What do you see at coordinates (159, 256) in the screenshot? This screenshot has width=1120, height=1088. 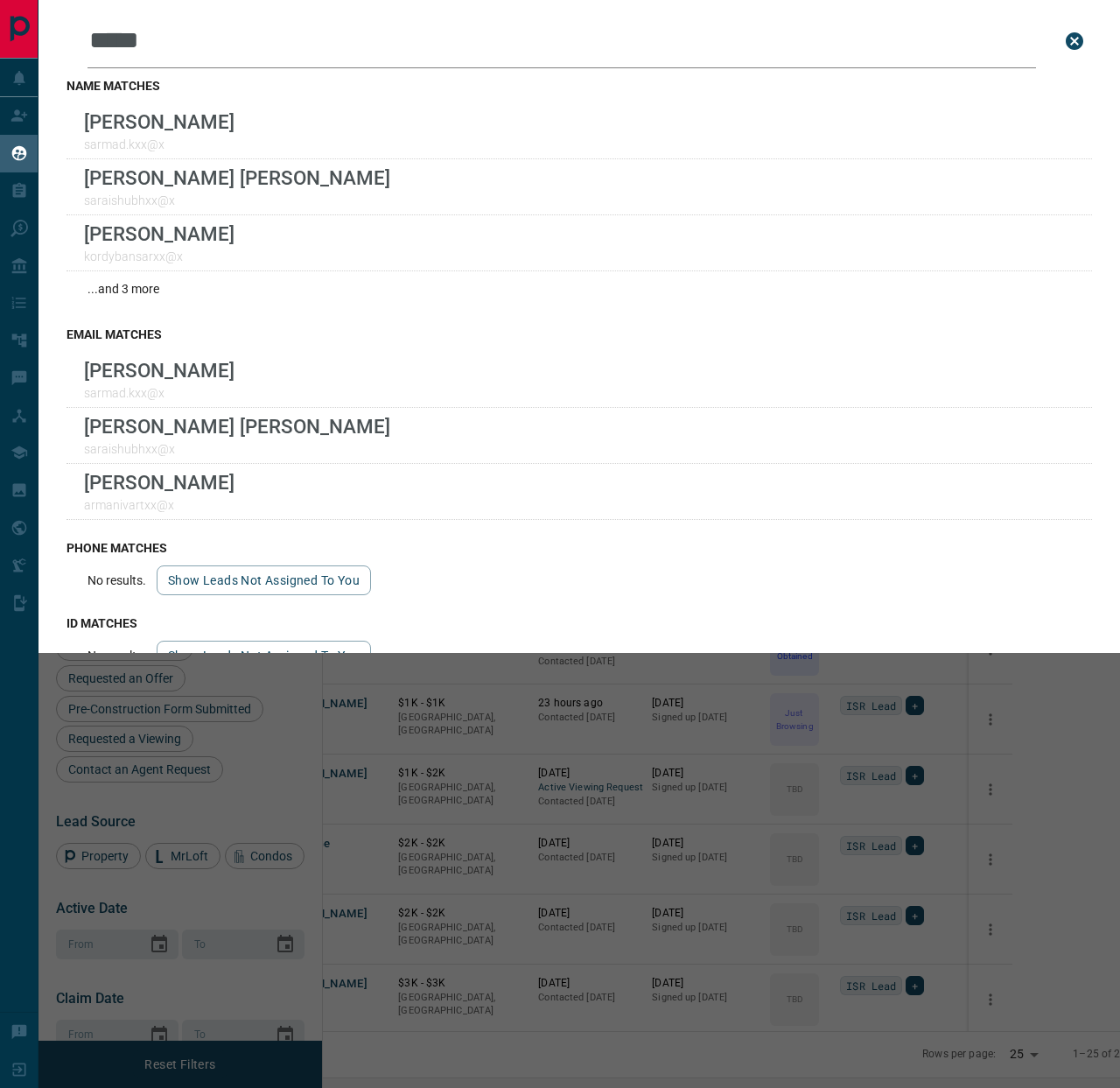 I see `p: kordybansarxx@x` at bounding box center [159, 256].